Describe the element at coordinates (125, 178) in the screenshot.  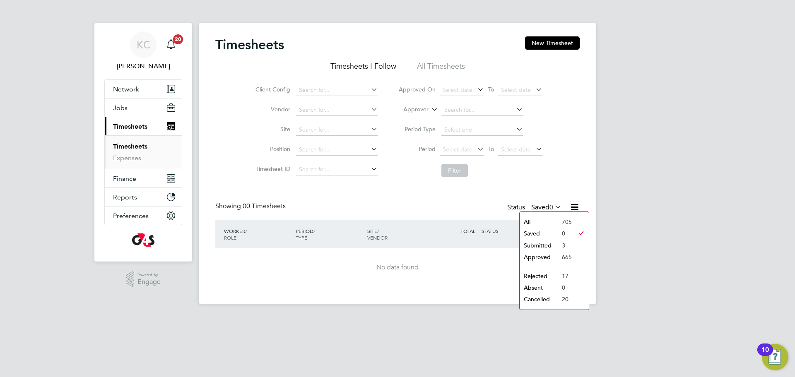
I see `span: Finance` at that location.